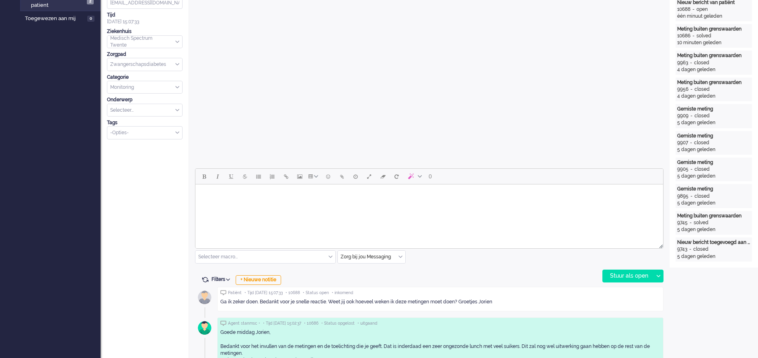  What do you see at coordinates (235, 293) in the screenshot?
I see `span: Patiënt` at bounding box center [235, 293].